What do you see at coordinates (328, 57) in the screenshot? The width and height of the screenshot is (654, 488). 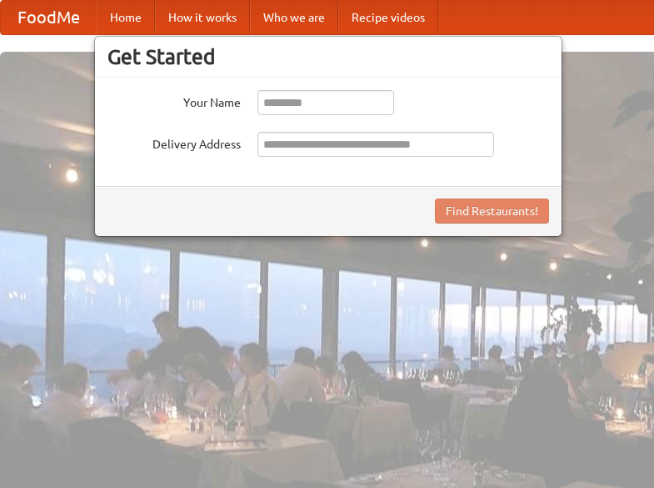 I see `h3: Get Started` at bounding box center [328, 57].